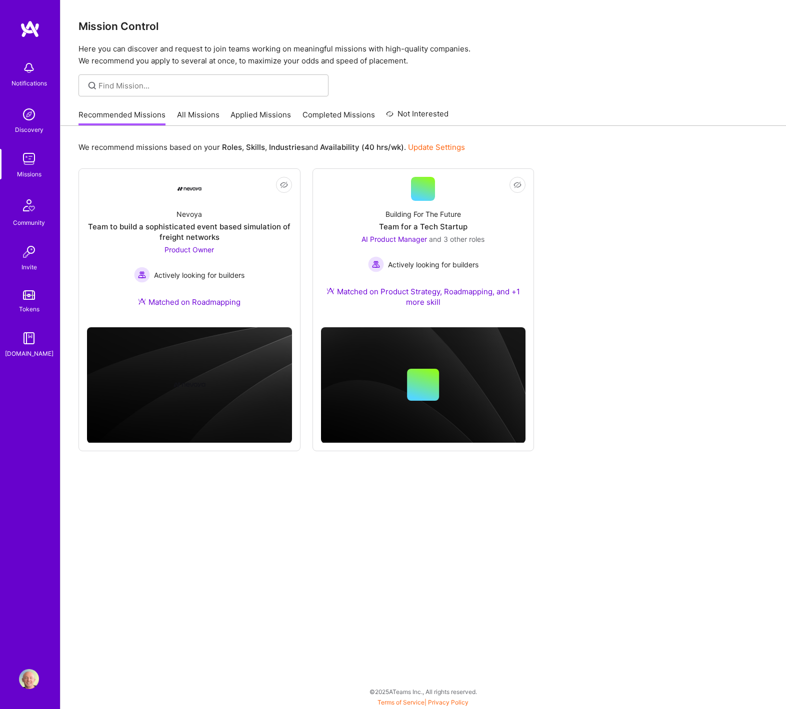  I want to click on span: Product Owner, so click(189, 249).